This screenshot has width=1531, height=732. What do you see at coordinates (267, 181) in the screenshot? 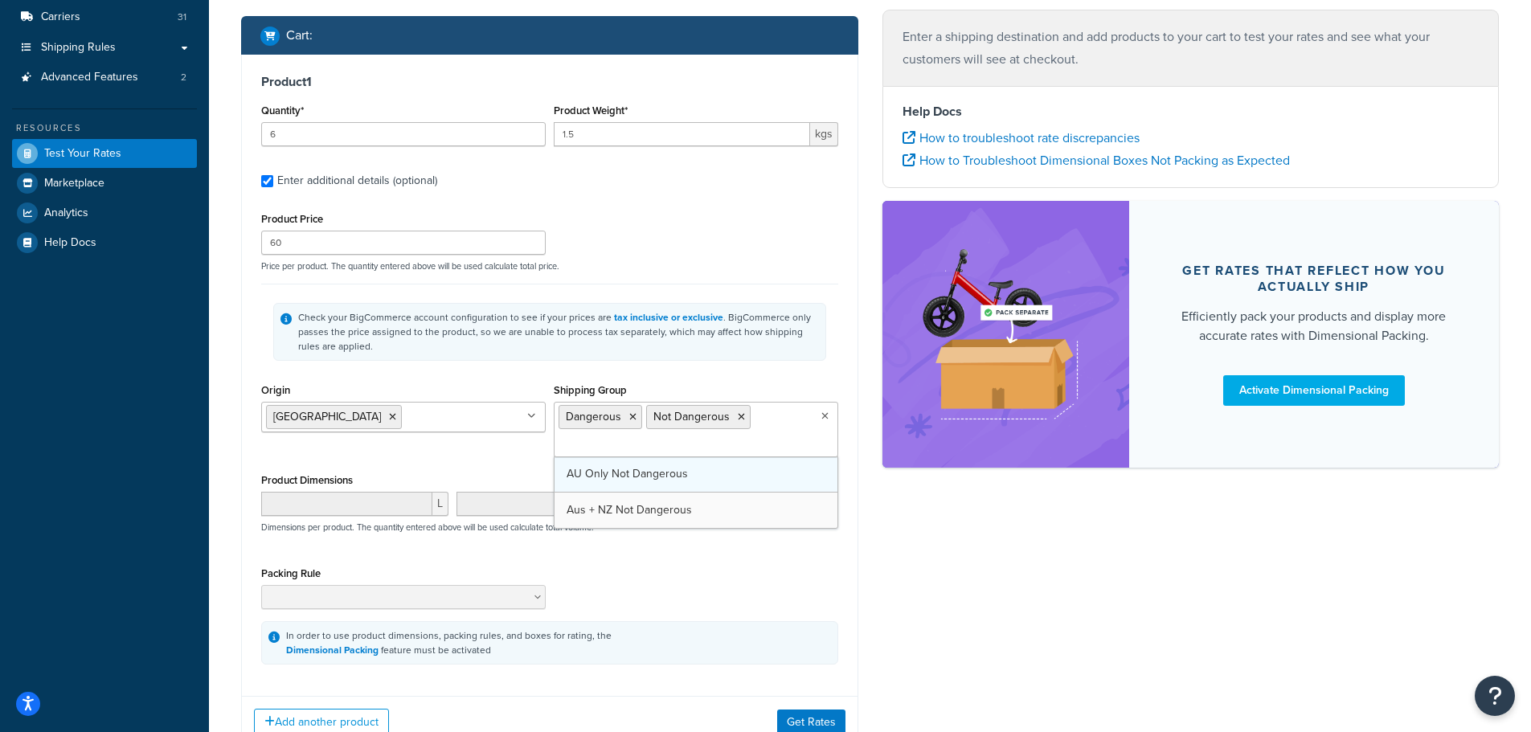
I see `input: Enter additional details (optional)` at bounding box center [267, 181].